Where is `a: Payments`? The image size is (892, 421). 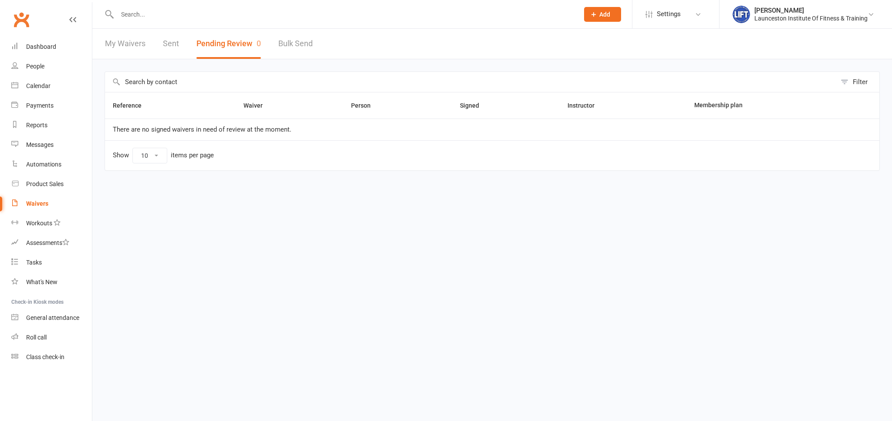 a: Payments is located at coordinates (51, 105).